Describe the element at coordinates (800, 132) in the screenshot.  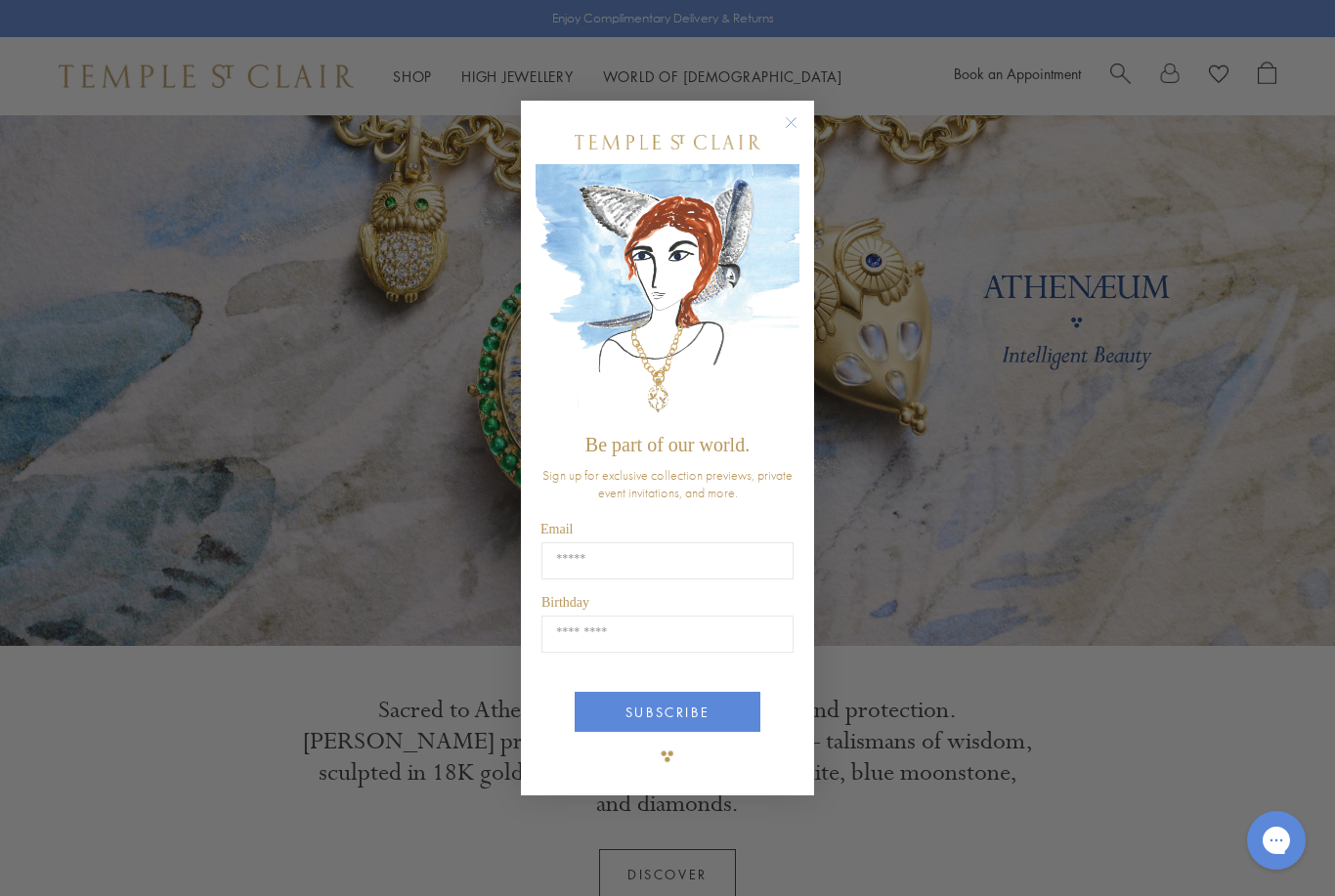
I see `button: Close dialog` at that location.